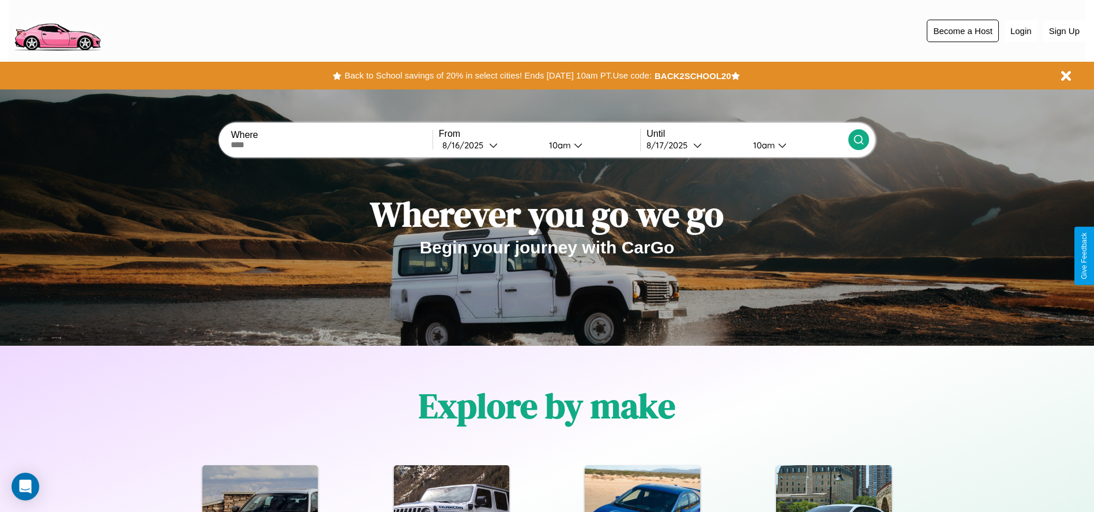  What do you see at coordinates (670, 145) in the screenshot?
I see `div: 8 / 17 / 2025` at bounding box center [670, 145].